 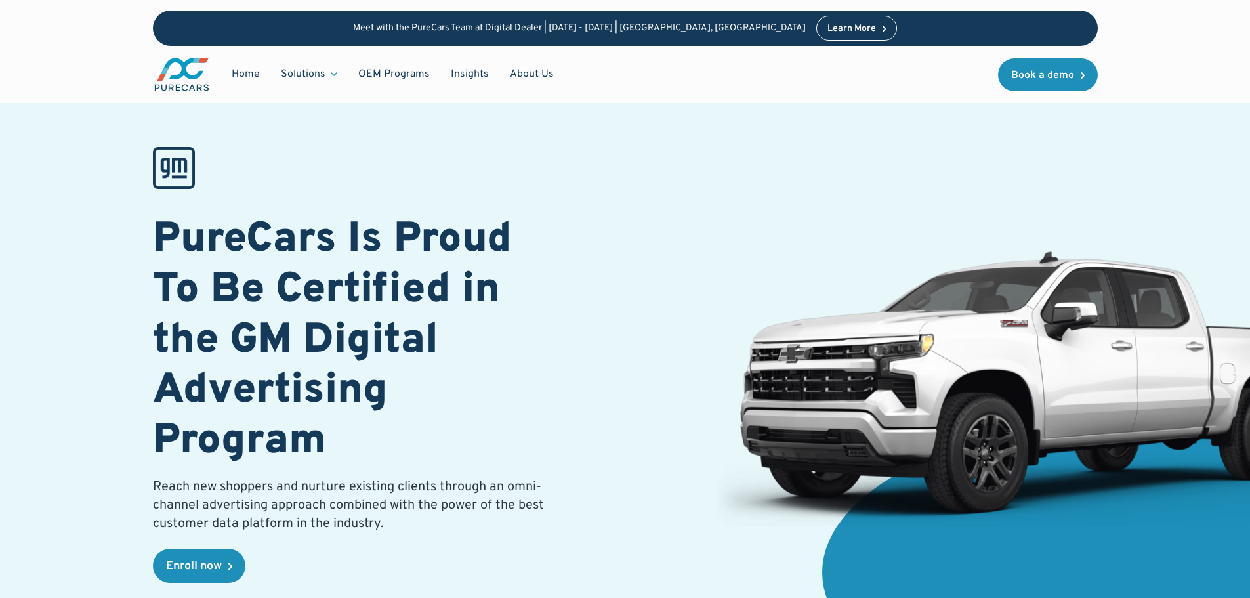 I want to click on div: Enroll now, so click(x=194, y=566).